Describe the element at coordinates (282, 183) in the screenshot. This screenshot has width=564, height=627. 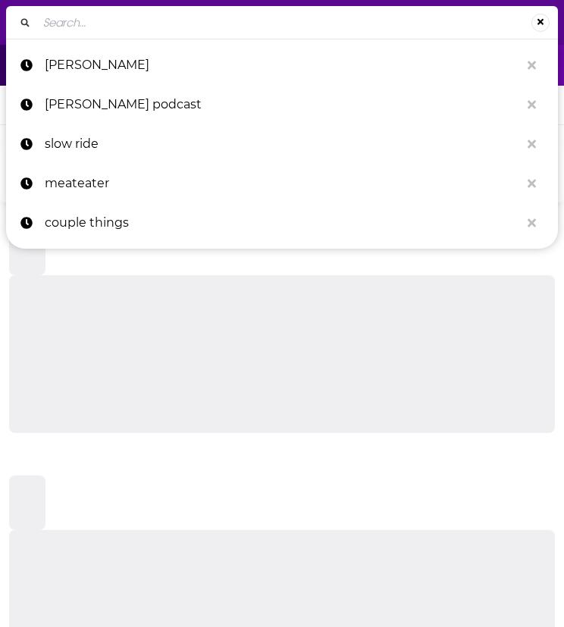
I see `a: meateater` at that location.